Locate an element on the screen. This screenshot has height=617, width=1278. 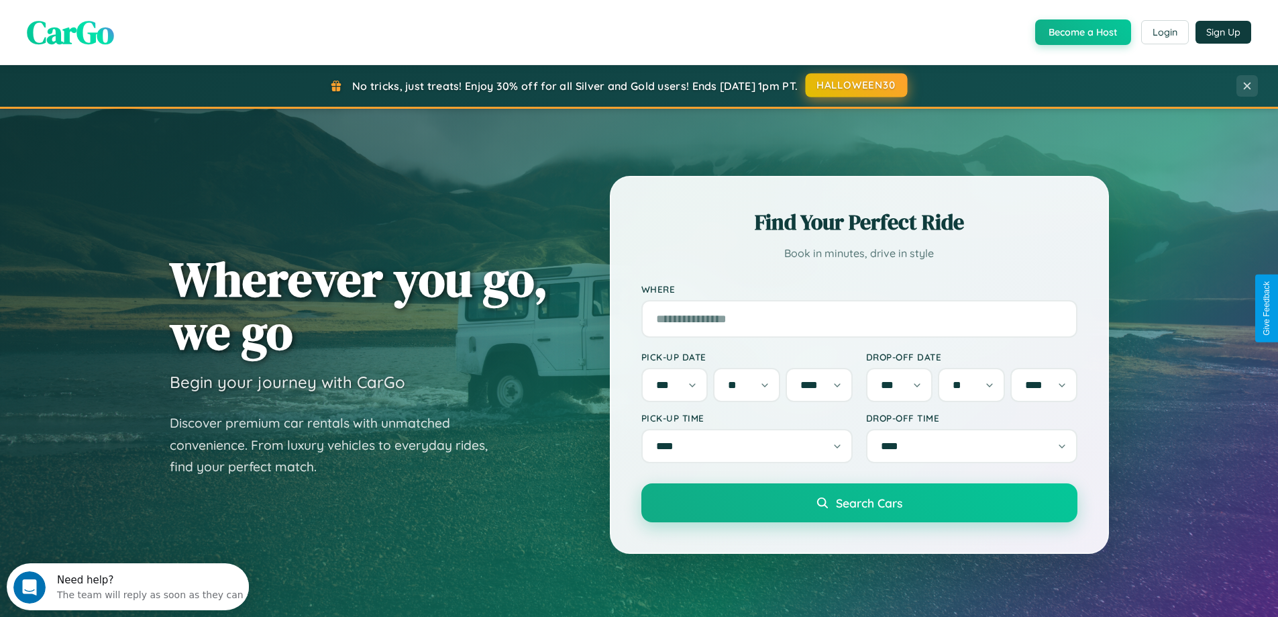
span: Search Cars is located at coordinates (869, 502).